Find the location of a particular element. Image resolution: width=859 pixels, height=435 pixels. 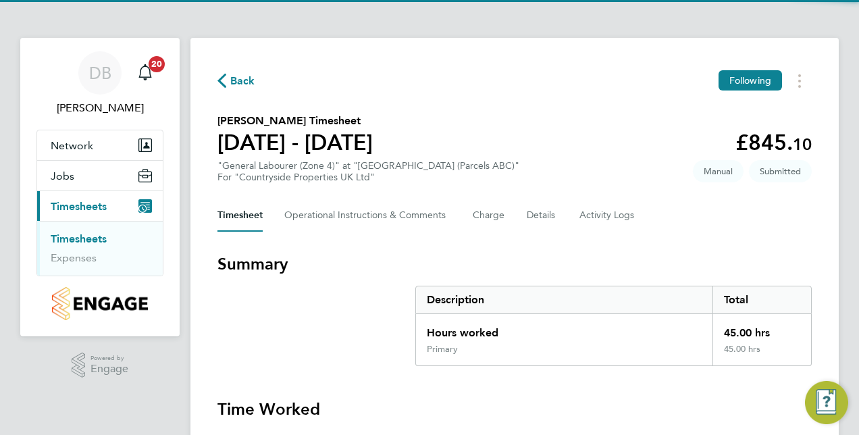

a: Timesheets is located at coordinates (78, 238).